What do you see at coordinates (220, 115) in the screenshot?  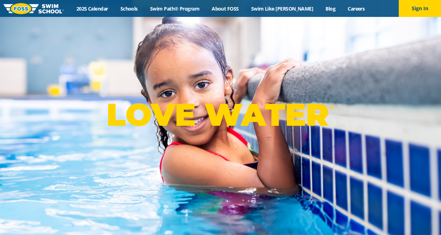 I see `p: LOVE WATER` at bounding box center [220, 115].